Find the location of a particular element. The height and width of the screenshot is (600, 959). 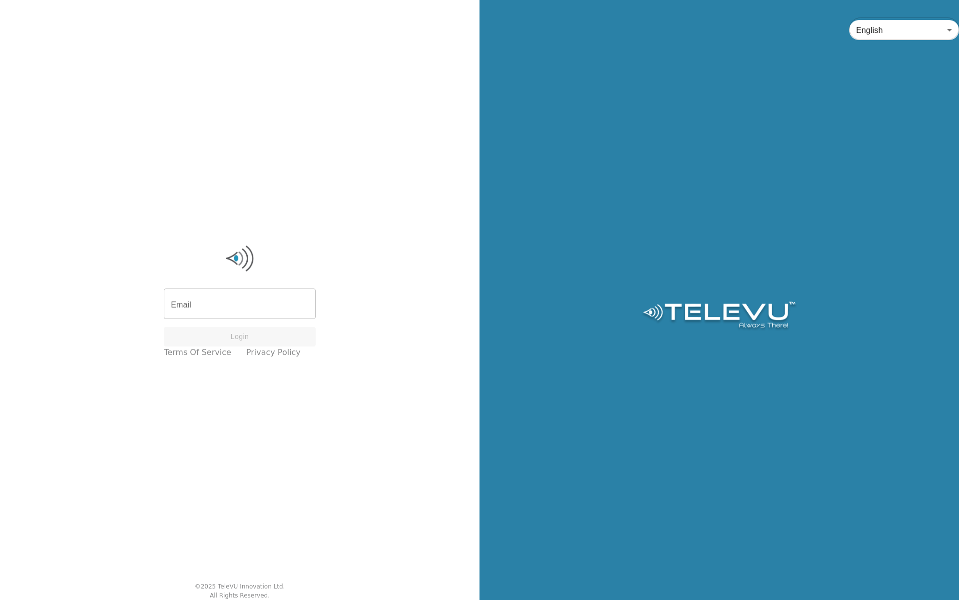

div: All Rights Reserved. is located at coordinates (240, 595).